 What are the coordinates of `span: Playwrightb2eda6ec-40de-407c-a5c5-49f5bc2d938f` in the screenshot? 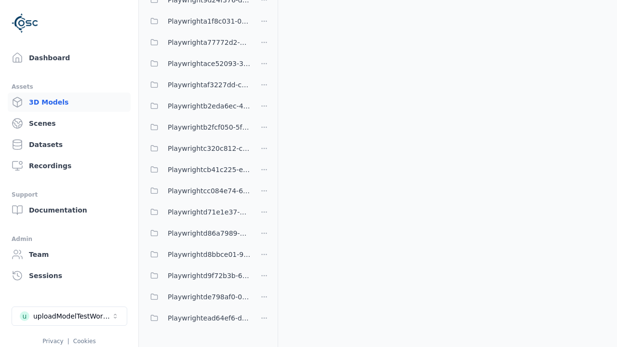 It's located at (209, 106).